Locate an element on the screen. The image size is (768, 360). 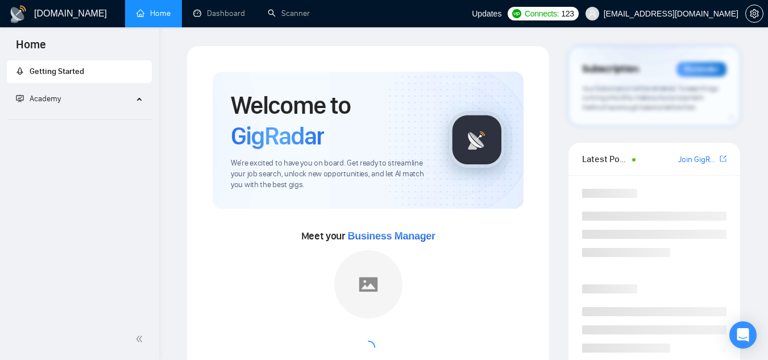
span: 123 is located at coordinates (568, 14).